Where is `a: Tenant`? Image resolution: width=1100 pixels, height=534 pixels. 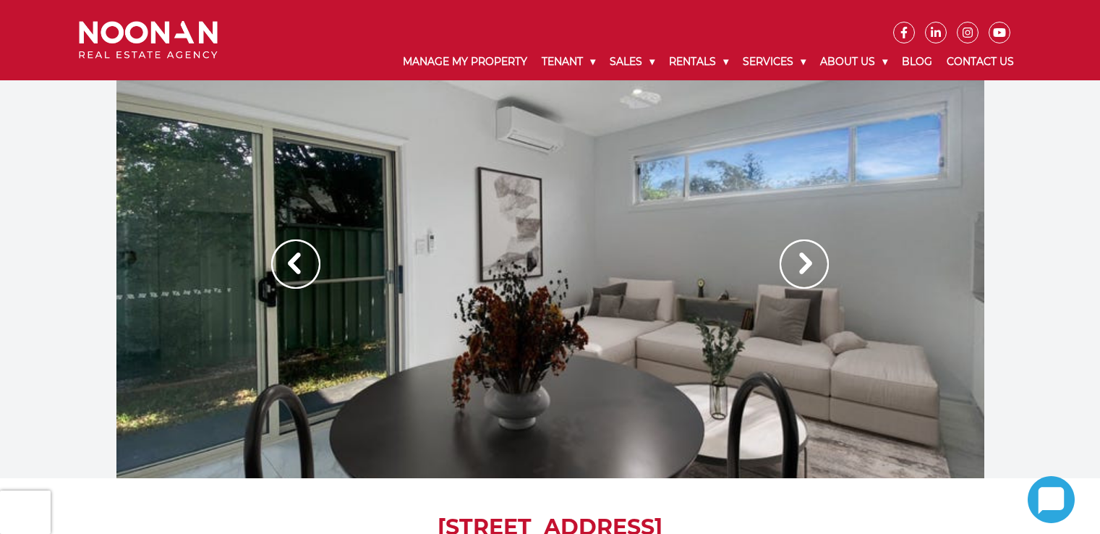 a: Tenant is located at coordinates (568, 61).